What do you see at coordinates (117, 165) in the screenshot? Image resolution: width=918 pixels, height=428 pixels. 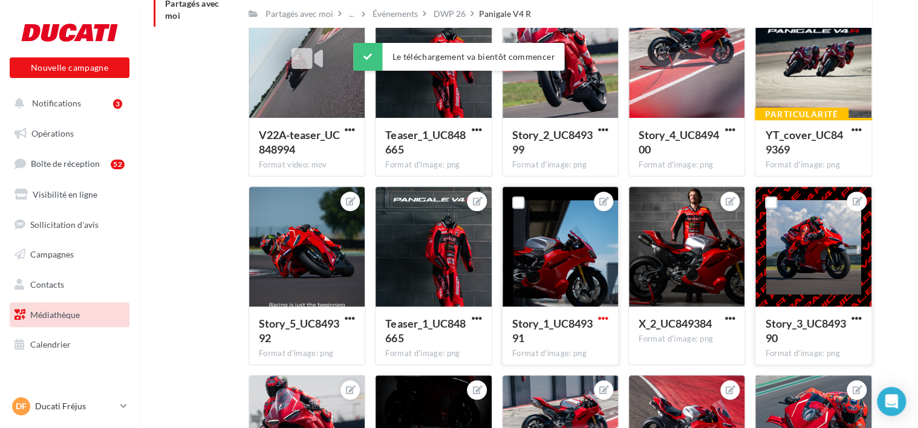 I see `div: 52` at bounding box center [117, 165].